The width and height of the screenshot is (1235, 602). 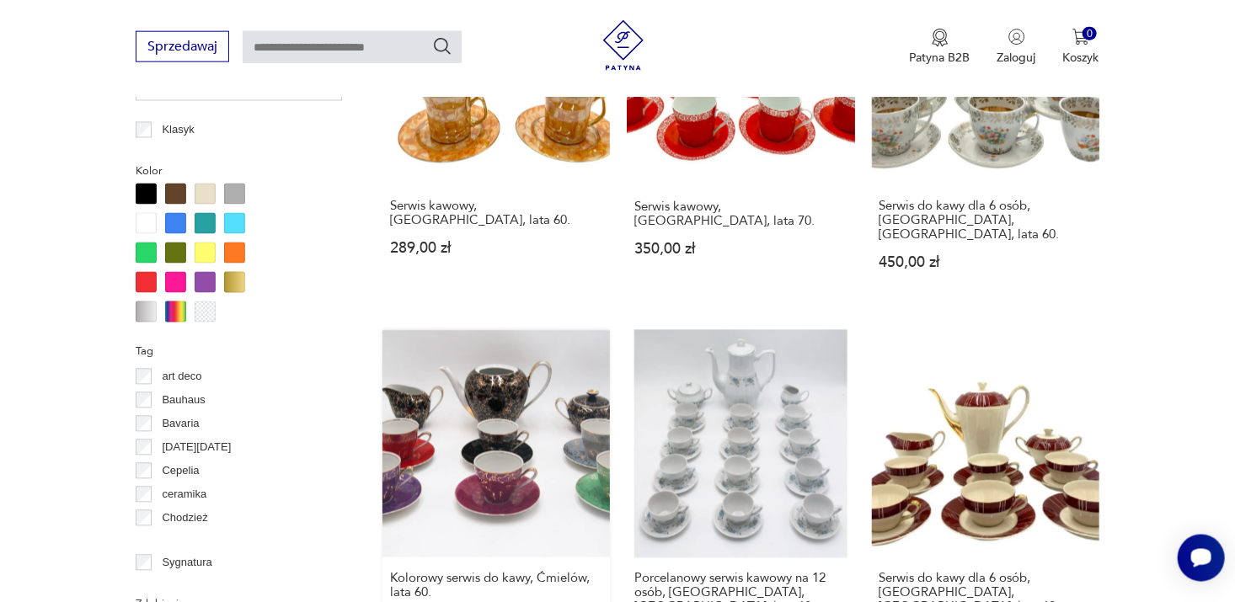 I want to click on p: Tag, so click(x=238, y=352).